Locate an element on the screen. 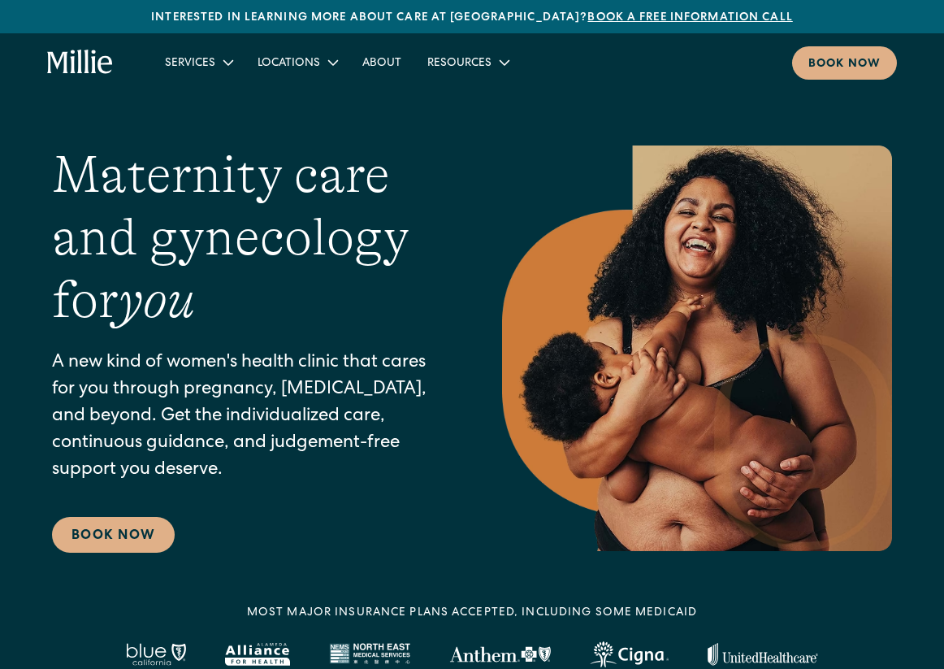 Image resolution: width=944 pixels, height=669 pixels. div: MOST MAJOR INSURANCE PLANS ACCEPTED, INCLUDING some MEDICAID is located at coordinates (472, 613).